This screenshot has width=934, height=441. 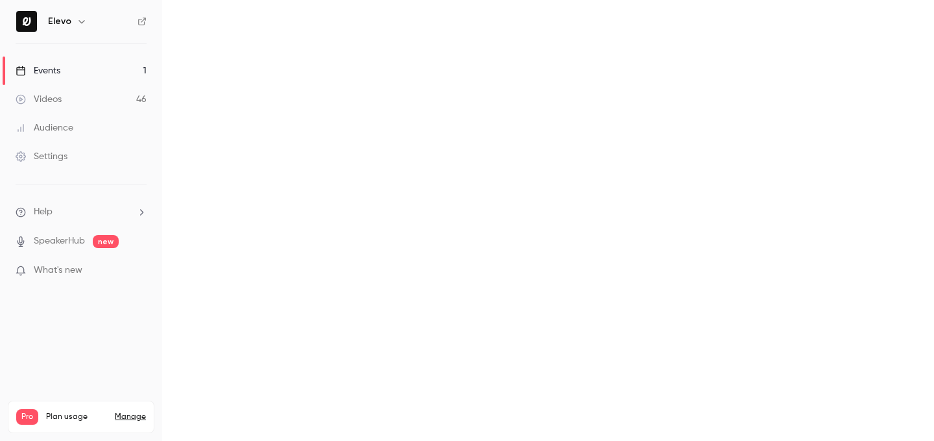 I want to click on a: Manage, so click(x=130, y=417).